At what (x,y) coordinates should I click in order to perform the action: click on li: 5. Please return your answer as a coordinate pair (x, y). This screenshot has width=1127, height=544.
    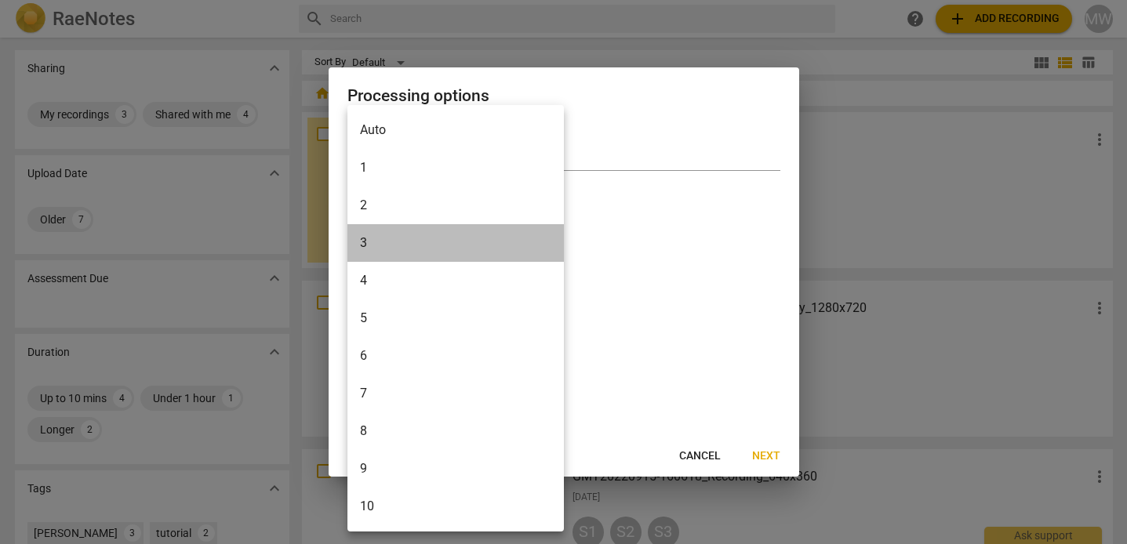
    Looking at the image, I should click on (456, 318).